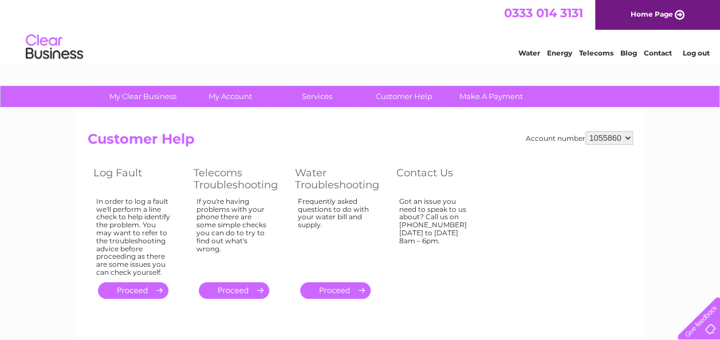 The image size is (720, 340). What do you see at coordinates (440, 179) in the screenshot?
I see `th: Contact Us` at bounding box center [440, 179].